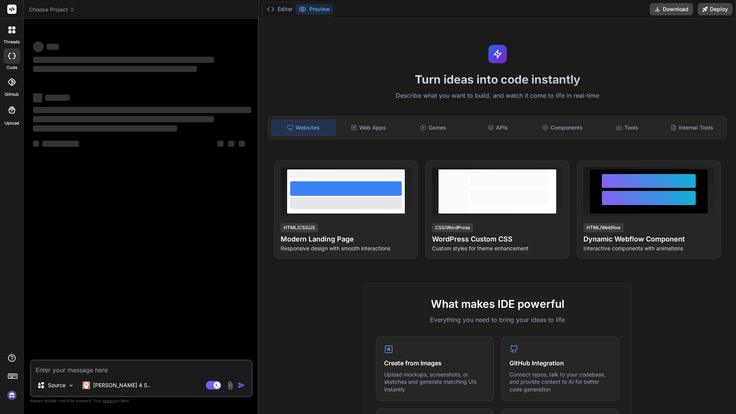 The height and width of the screenshot is (414, 736). Describe the element at coordinates (110, 401) in the screenshot. I see `span: privacy` at that location.